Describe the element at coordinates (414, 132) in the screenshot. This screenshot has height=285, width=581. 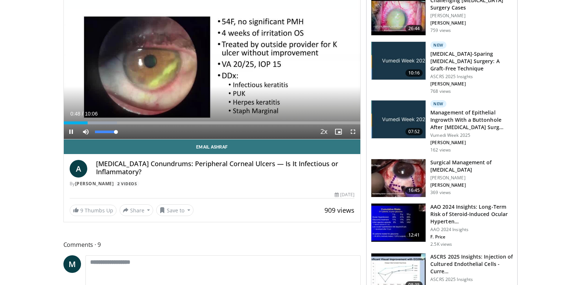
I see `span: 07:52` at that location.